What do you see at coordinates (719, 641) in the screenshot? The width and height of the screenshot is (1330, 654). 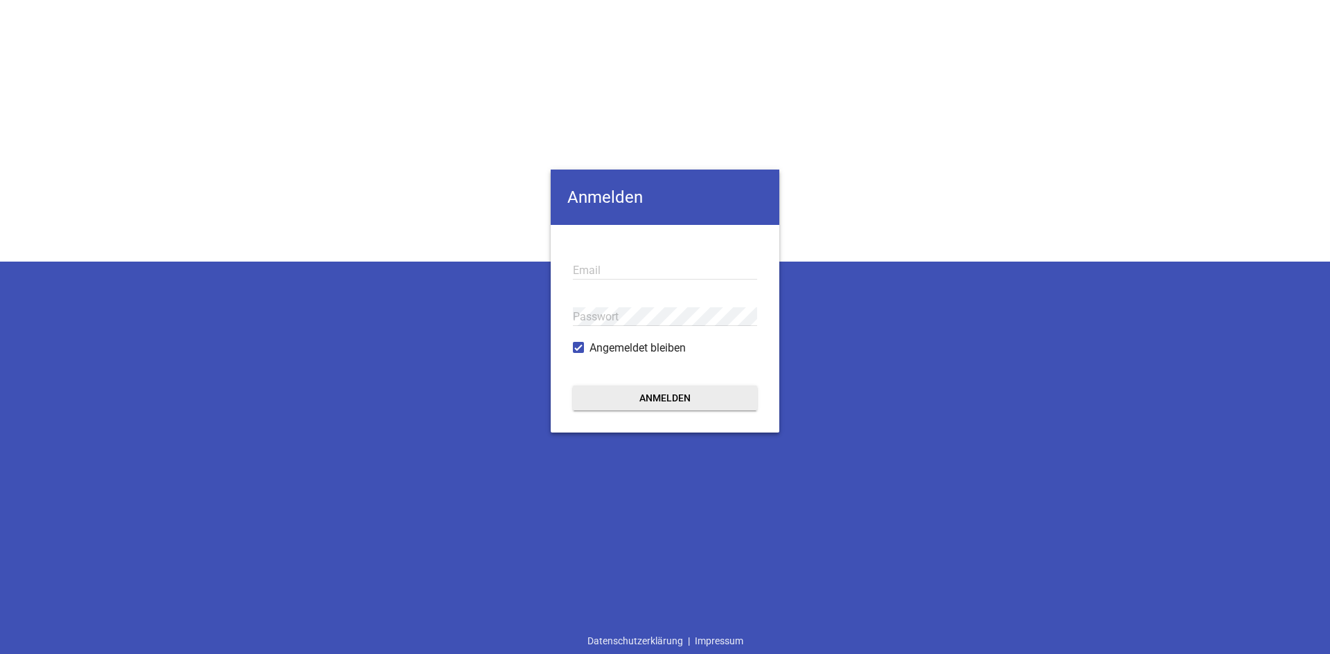 I see `a: Impressum` at bounding box center [719, 641].